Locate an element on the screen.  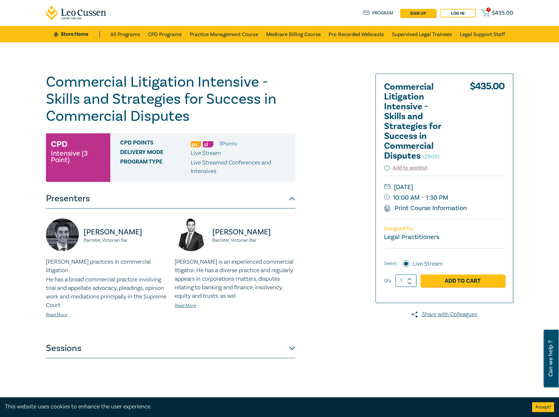
p: Live Streamed Conferences and Intensives is located at coordinates (241, 167).